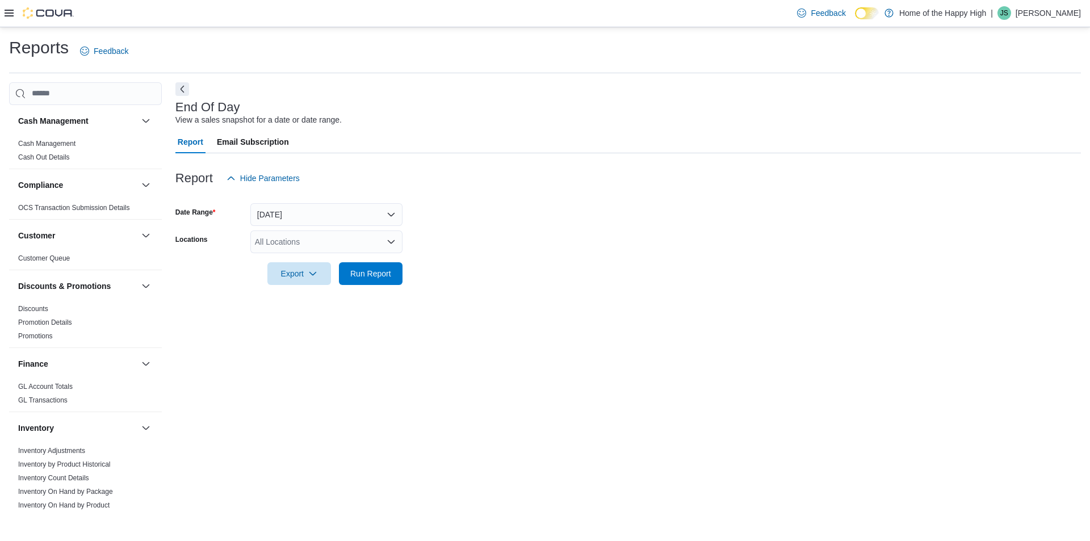 The image size is (1090, 541). What do you see at coordinates (194, 178) in the screenshot?
I see `h3: Report` at bounding box center [194, 178].